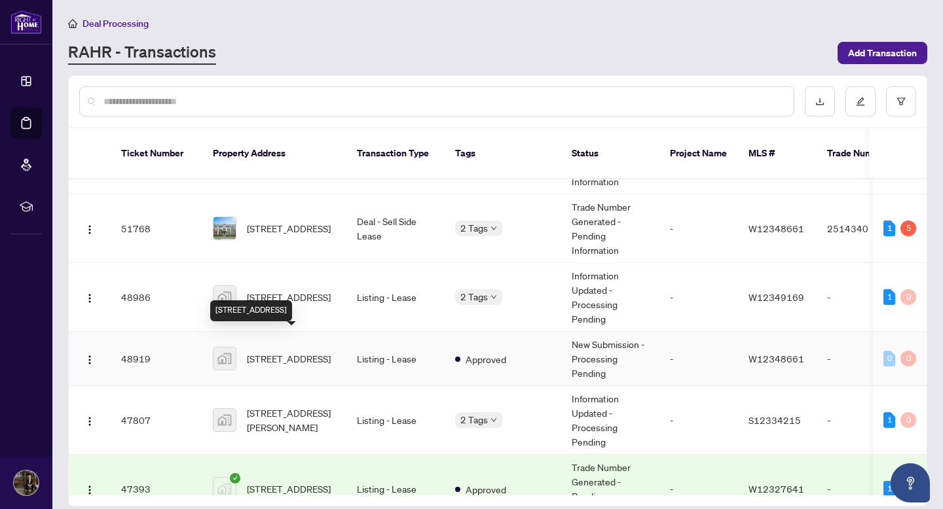 The height and width of the screenshot is (509, 943). Describe the element at coordinates (26, 483) in the screenshot. I see `img: Profile Icon` at that location.